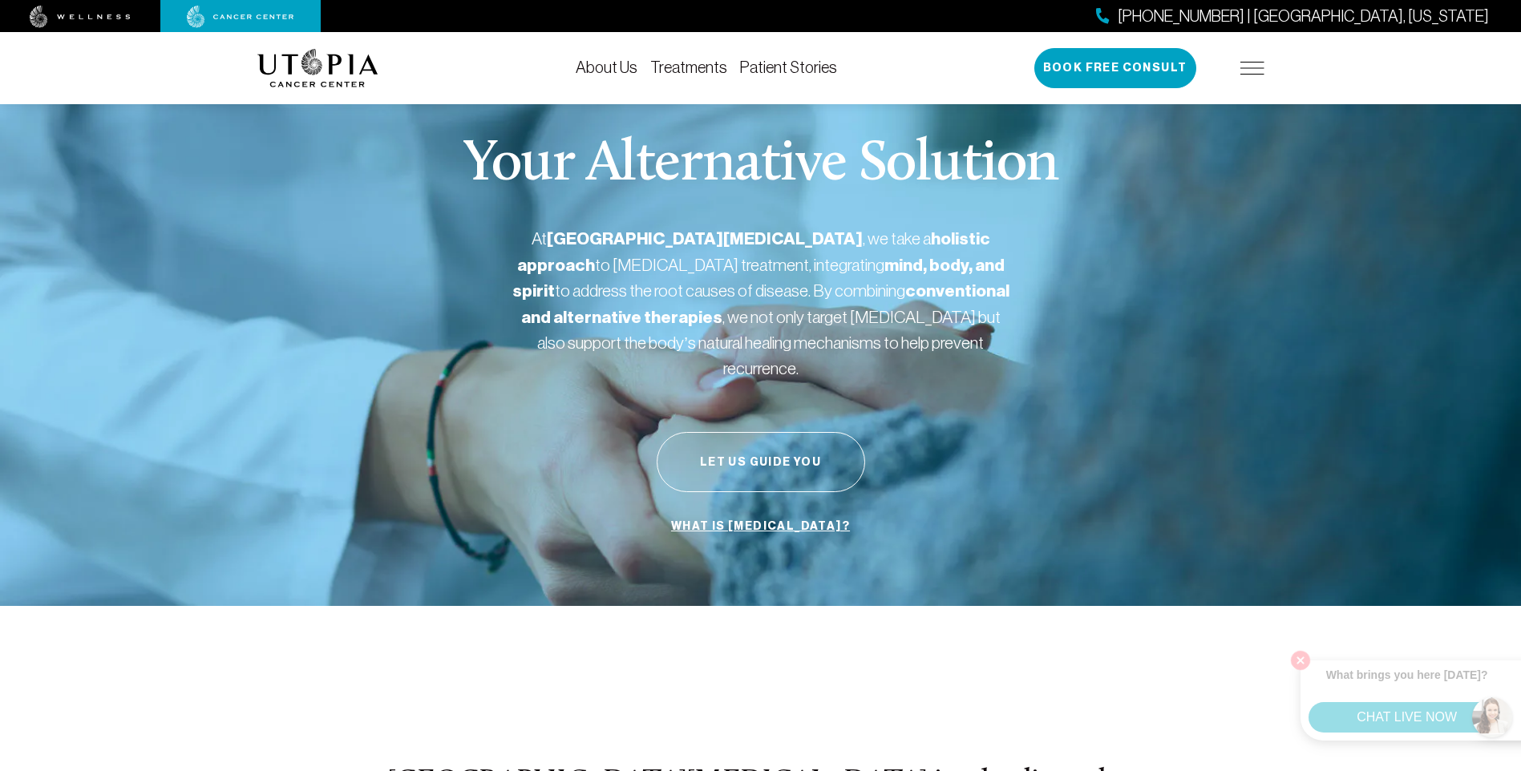 The width and height of the screenshot is (1521, 771). What do you see at coordinates (754, 252) in the screenshot?
I see `strong: holistic approach` at bounding box center [754, 252].